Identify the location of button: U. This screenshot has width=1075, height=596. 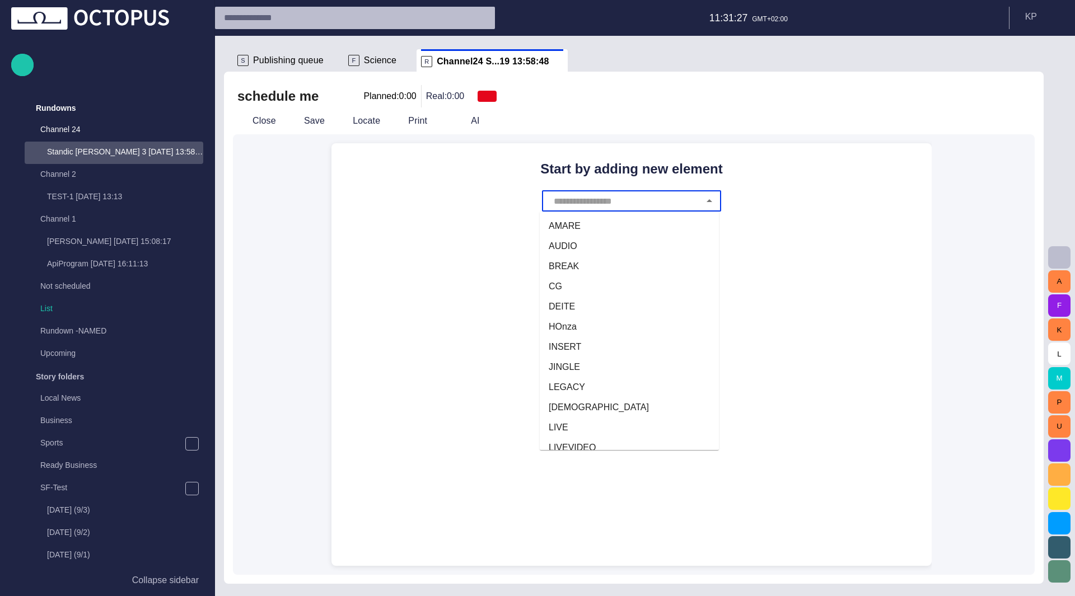
(1059, 427).